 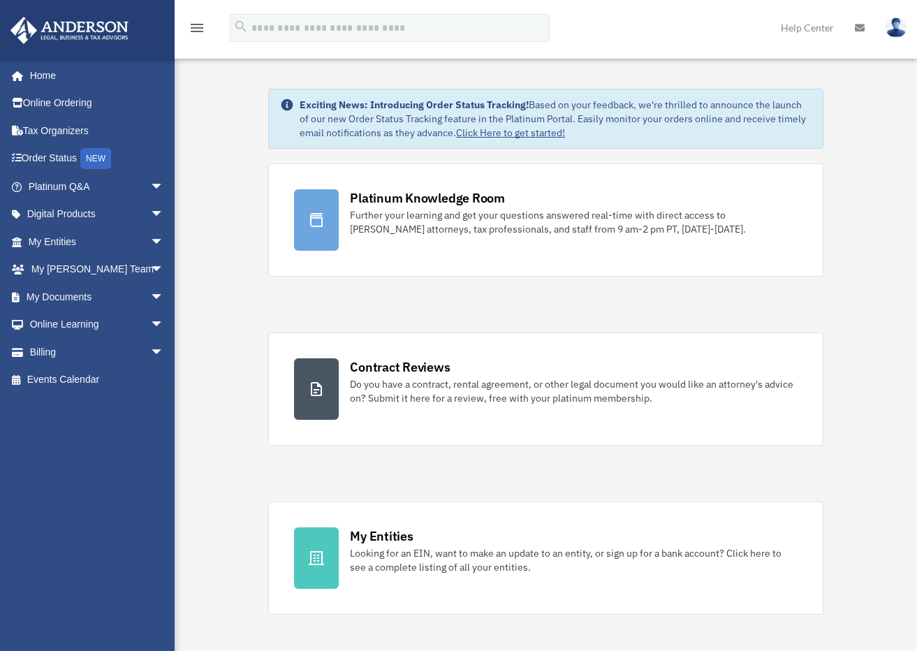 What do you see at coordinates (555, 119) in the screenshot?
I see `div: Based on your feedback, we're thrilled to announce the launch of our new Order Status Tracking fe...` at bounding box center [555, 119].